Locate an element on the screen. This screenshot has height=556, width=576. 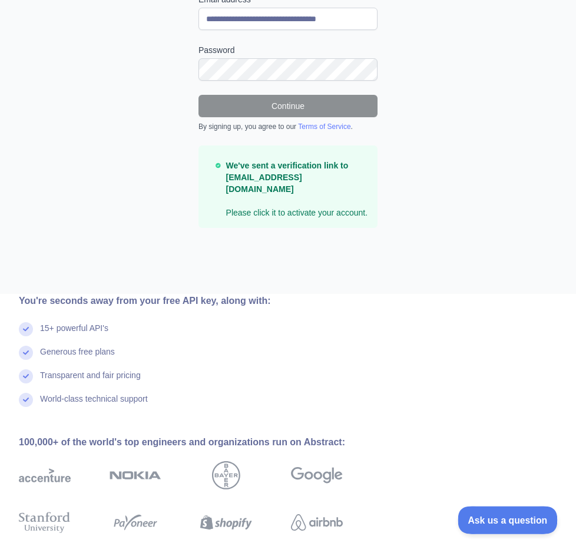
div: Generous free plans is located at coordinates (77, 358).